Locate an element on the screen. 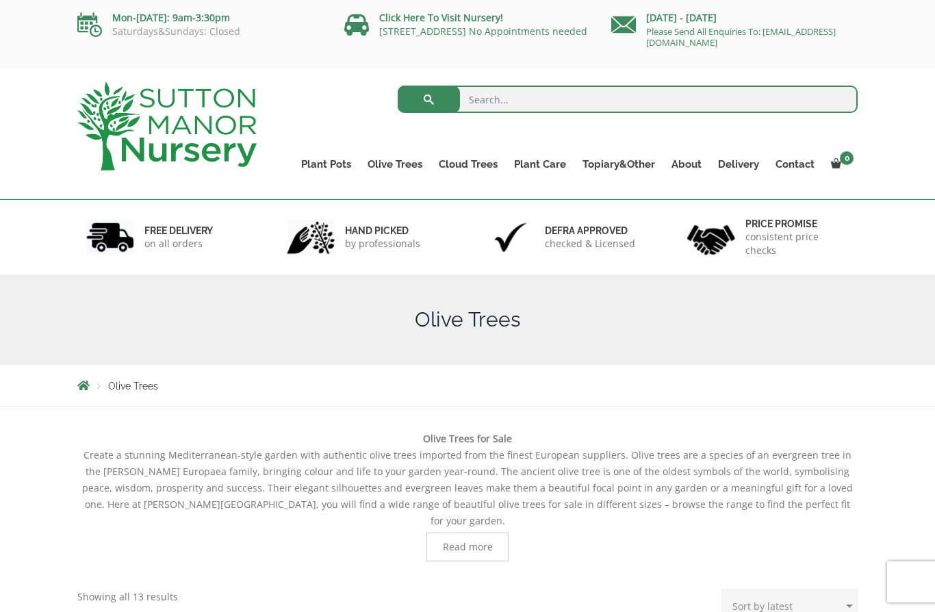 The width and height of the screenshot is (935, 612). nav: Breadcrumbs is located at coordinates (467, 385).